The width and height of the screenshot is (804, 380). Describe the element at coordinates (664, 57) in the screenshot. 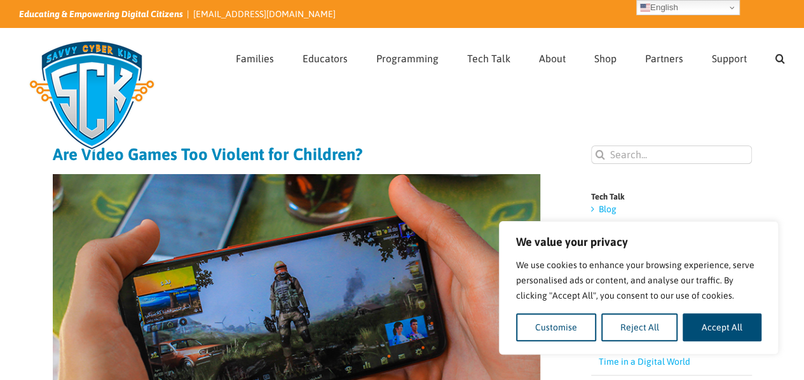

I see `a: Partners` at that location.